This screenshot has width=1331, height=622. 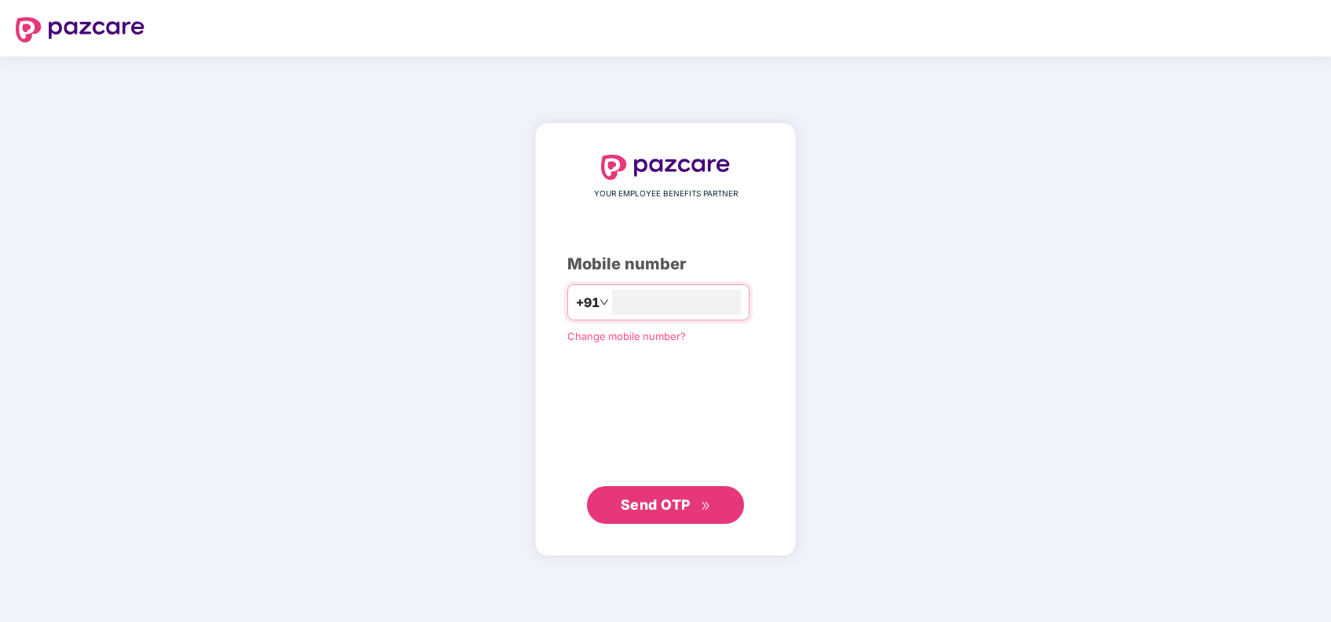 I want to click on button: Send OTPdouble-right, so click(x=665, y=505).